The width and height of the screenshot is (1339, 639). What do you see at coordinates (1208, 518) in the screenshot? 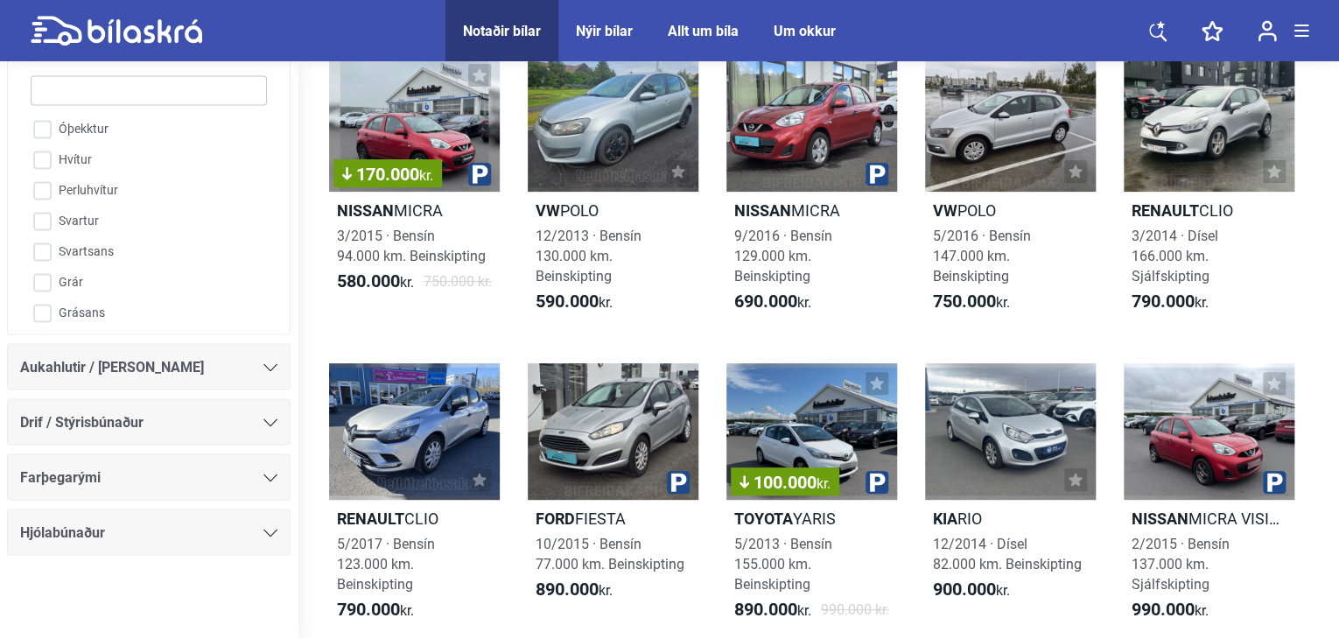
I see `h2: MICRA VISIA SJÁLFSK` at bounding box center [1208, 518].